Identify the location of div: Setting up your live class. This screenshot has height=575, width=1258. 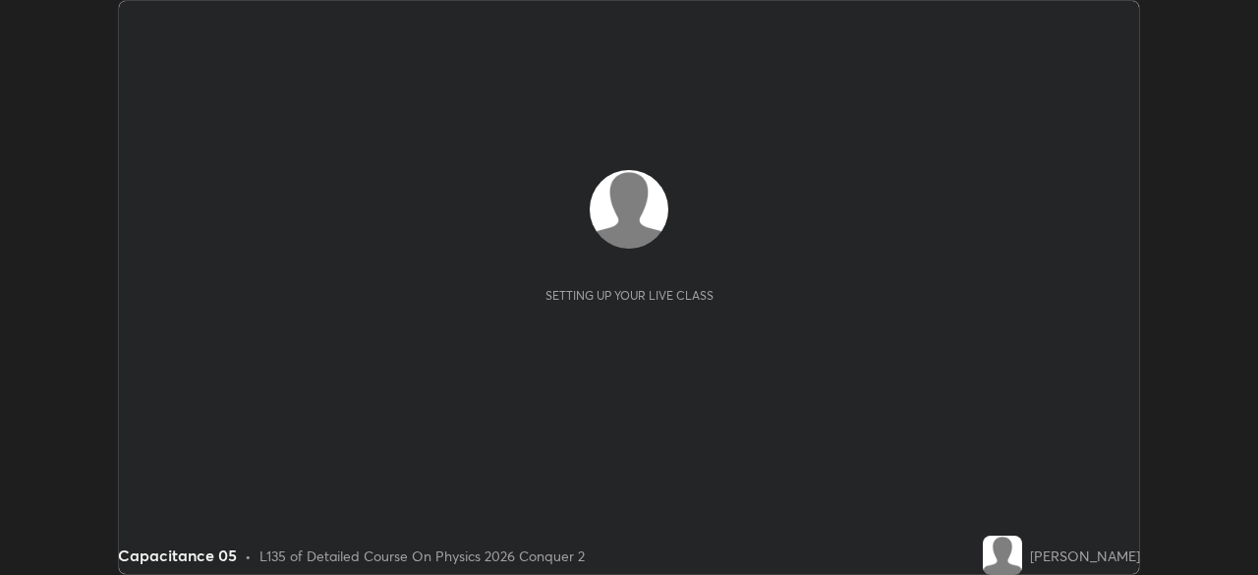
(629, 295).